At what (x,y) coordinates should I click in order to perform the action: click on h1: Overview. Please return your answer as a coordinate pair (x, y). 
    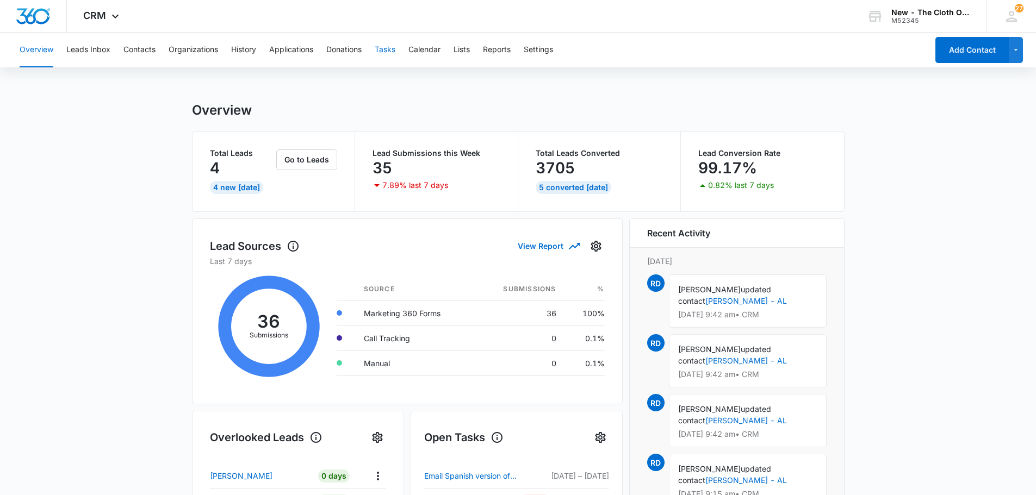
    Looking at the image, I should click on (222, 110).